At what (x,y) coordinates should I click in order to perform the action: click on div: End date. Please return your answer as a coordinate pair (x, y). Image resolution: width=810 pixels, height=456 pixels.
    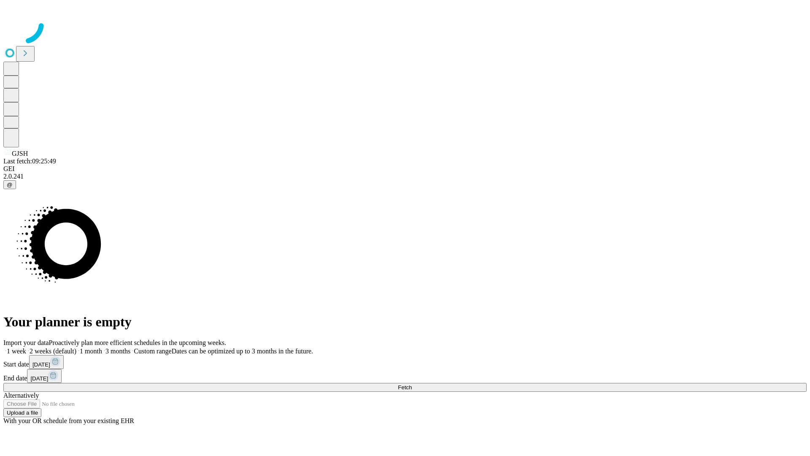
    Looking at the image, I should click on (405, 376).